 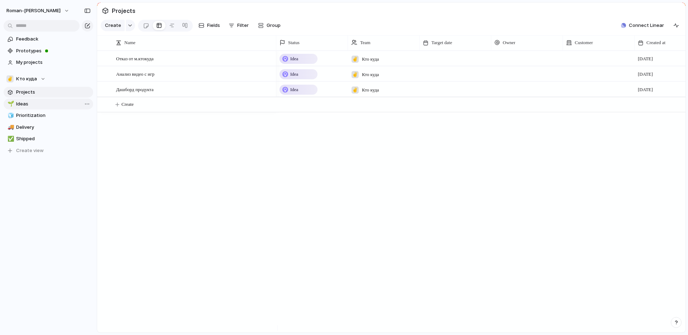 What do you see at coordinates (239, 25) in the screenshot?
I see `button: Filter` at bounding box center [239, 25].